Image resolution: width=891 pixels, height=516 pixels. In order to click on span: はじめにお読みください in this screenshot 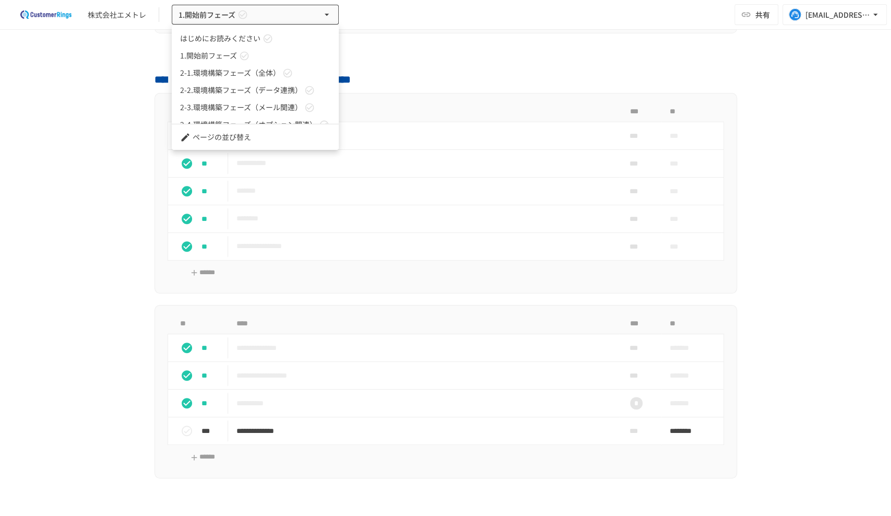, I will do `click(220, 38)`.